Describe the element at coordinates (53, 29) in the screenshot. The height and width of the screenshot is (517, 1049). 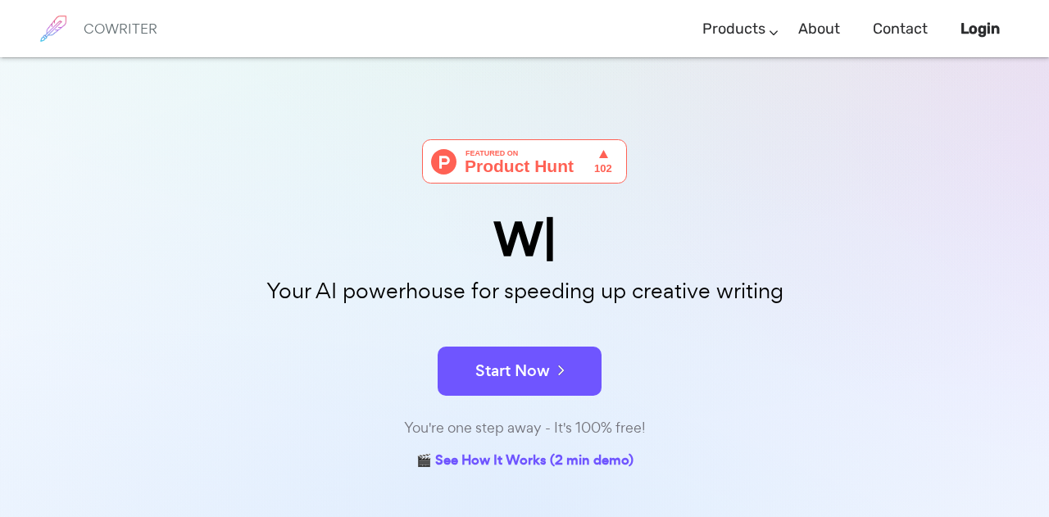
I see `img: brand logo` at that location.